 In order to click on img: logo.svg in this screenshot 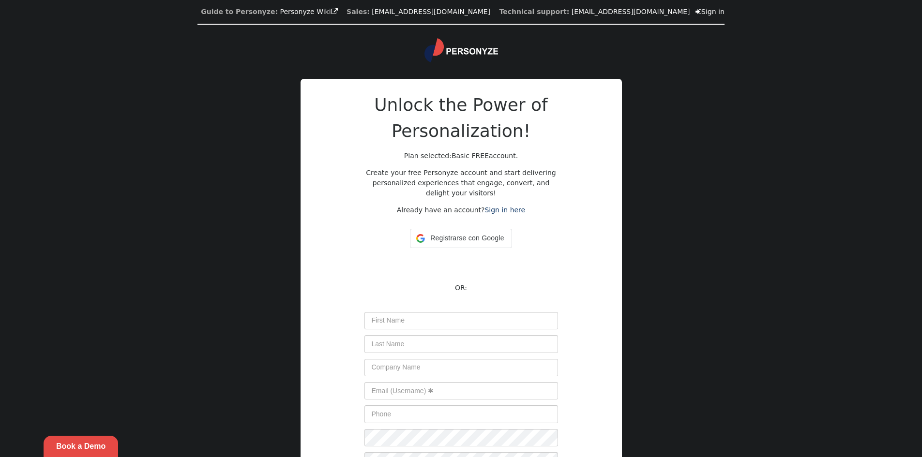, I will do `click(461, 50)`.